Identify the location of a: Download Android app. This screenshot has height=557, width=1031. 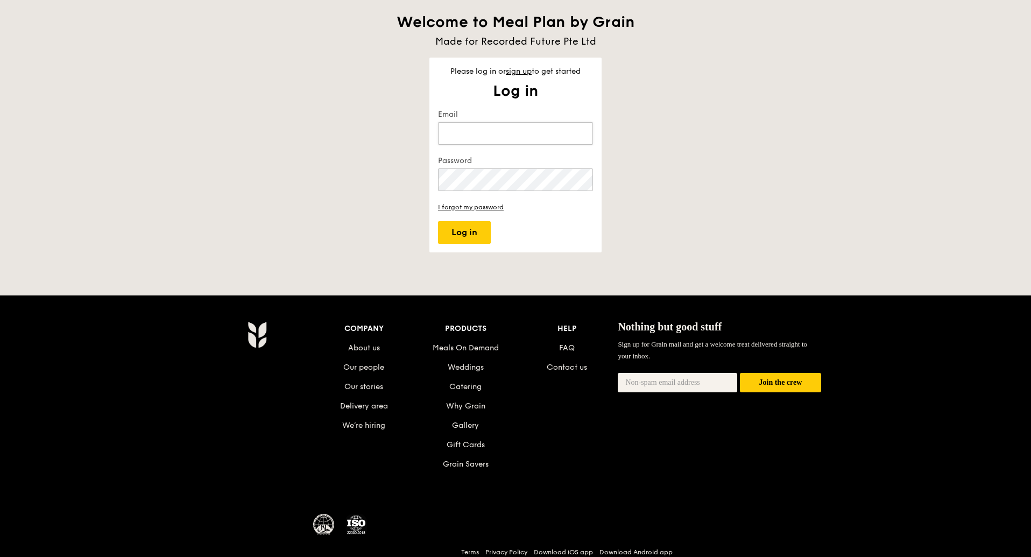
(636, 552).